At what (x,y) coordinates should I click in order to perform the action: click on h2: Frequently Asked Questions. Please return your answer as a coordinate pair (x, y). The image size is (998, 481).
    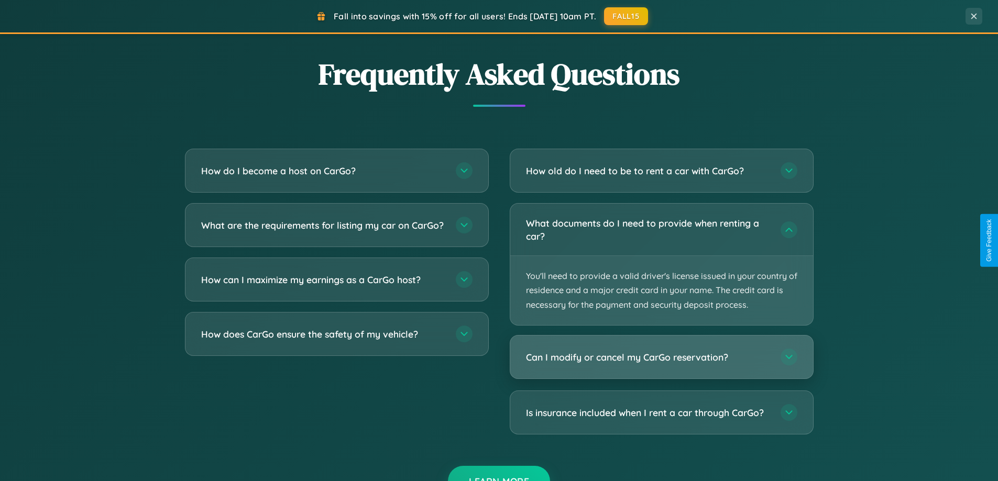
    Looking at the image, I should click on (499, 74).